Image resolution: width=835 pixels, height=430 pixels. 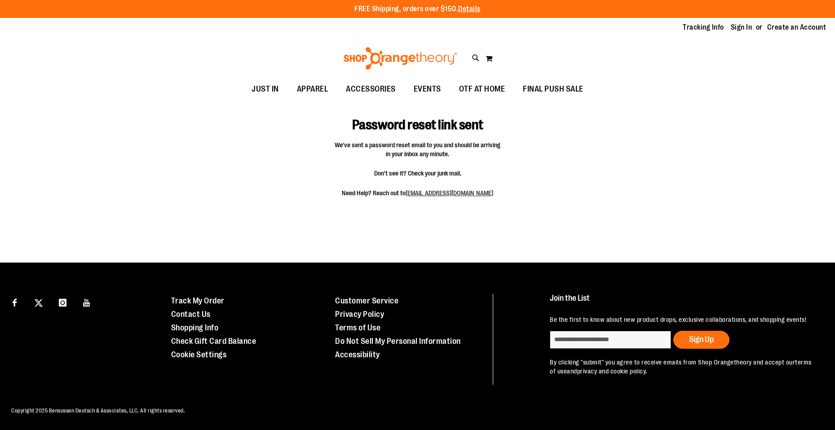 I want to click on span: Copyright 2025 Bensussen Deutsch & Associates, LLC. All rights reserved., so click(x=98, y=411).